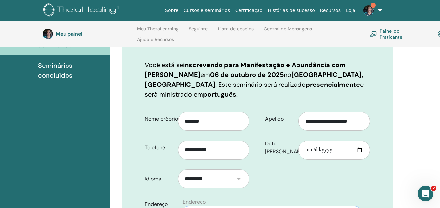  I want to click on a: Ajuda e Recursos, so click(155, 42).